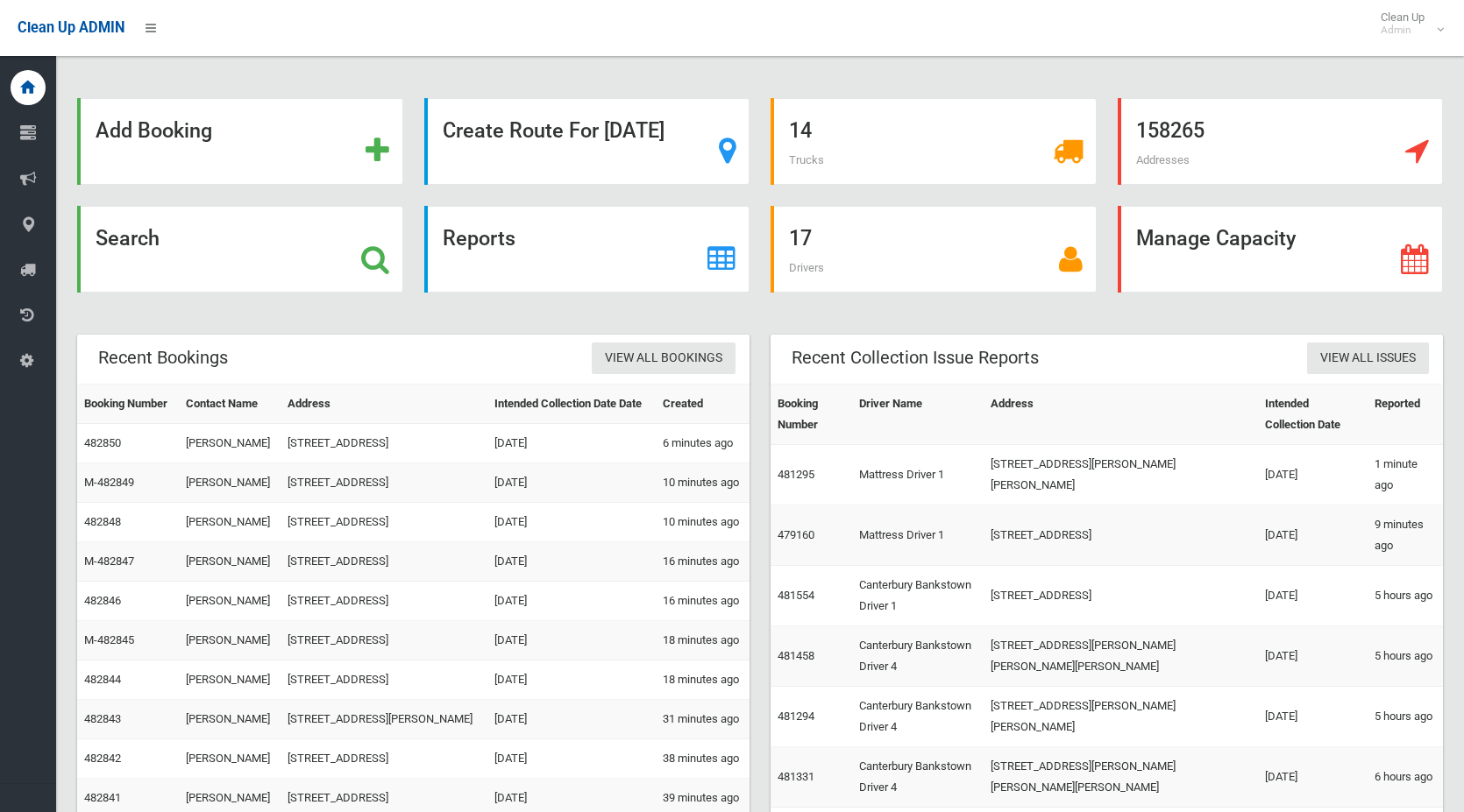 Image resolution: width=1464 pixels, height=812 pixels. What do you see at coordinates (702, 720) in the screenshot?
I see `td: 31 minutes ago` at bounding box center [702, 720].